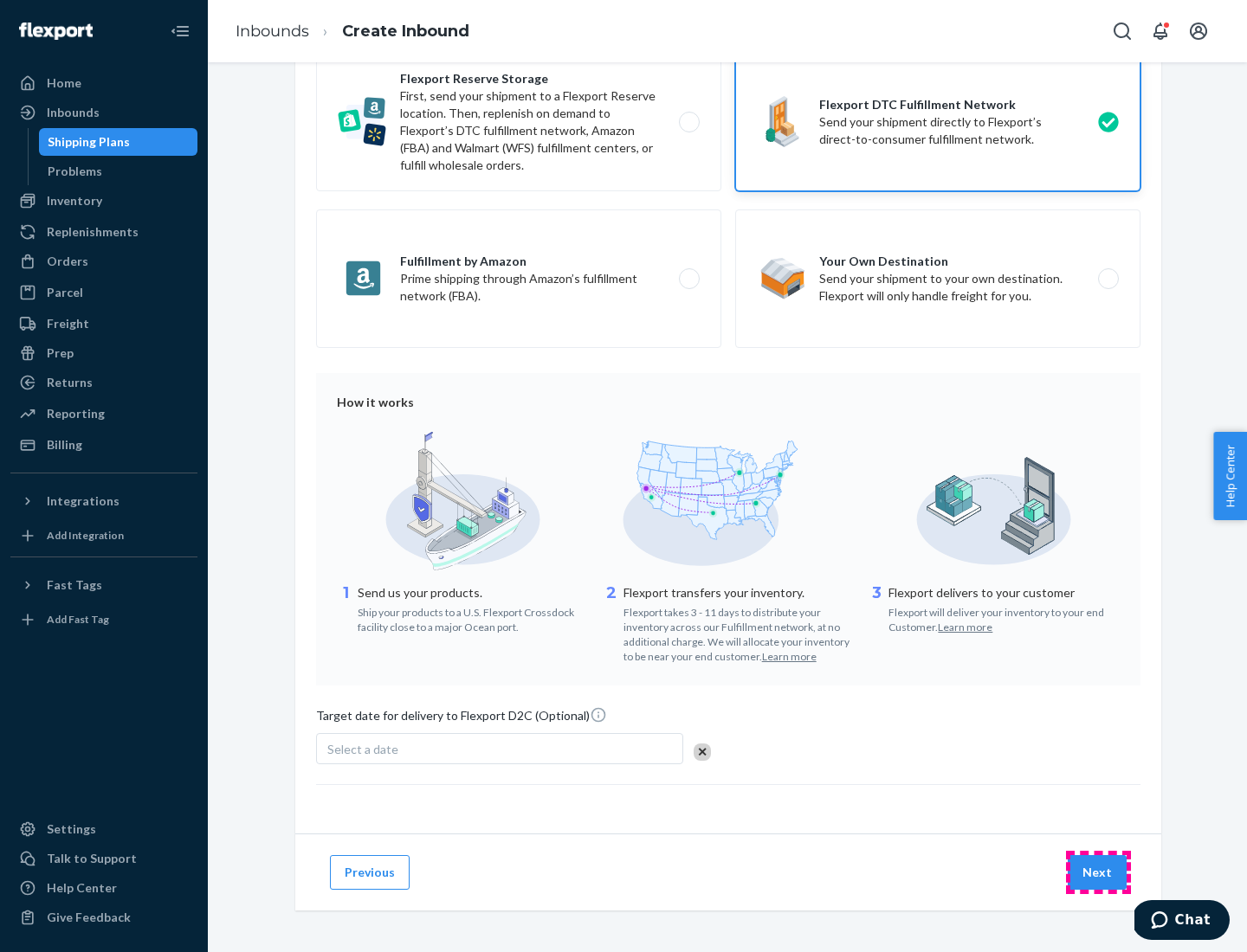 The width and height of the screenshot is (1247, 952). I want to click on a: Shipping Plans, so click(119, 142).